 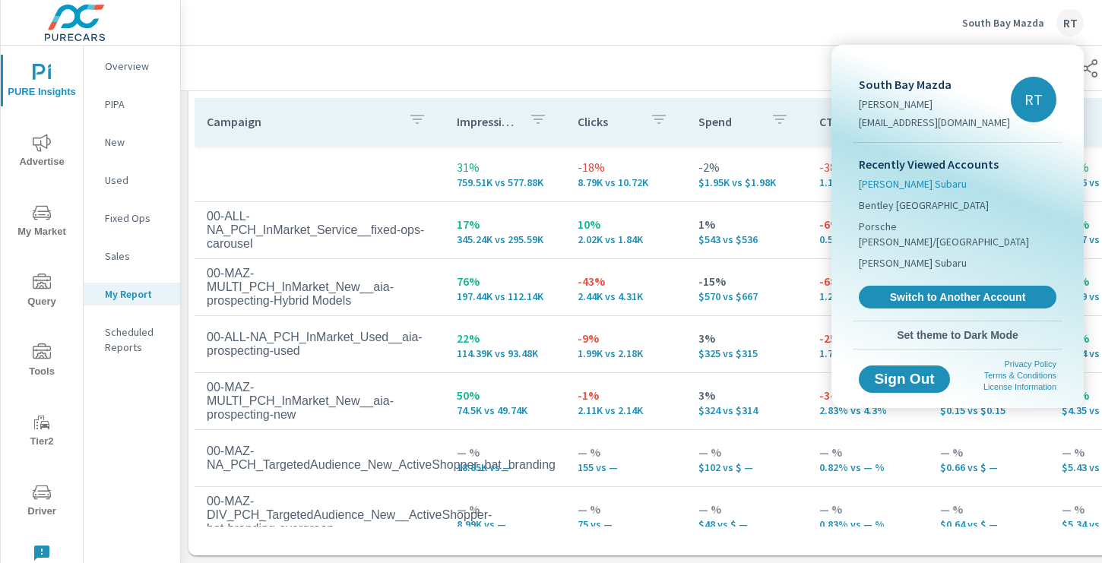 I want to click on button: Set theme to Dark Mode, so click(x=957, y=335).